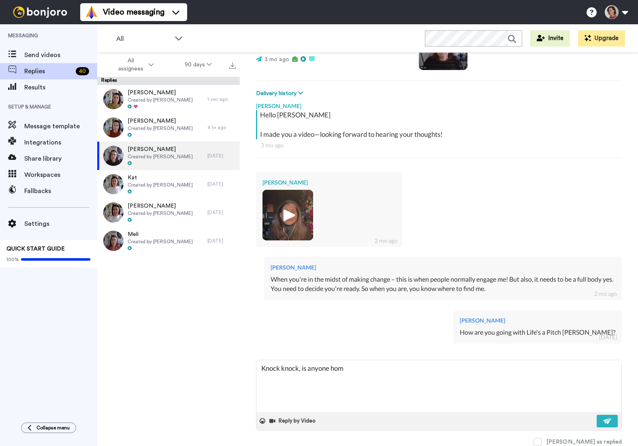  What do you see at coordinates (48, 71) in the screenshot?
I see `span: Replies` at bounding box center [48, 71].